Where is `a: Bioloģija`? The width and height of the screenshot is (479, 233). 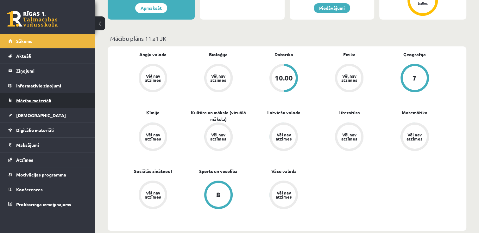 a: Bioloģija is located at coordinates (218, 54).